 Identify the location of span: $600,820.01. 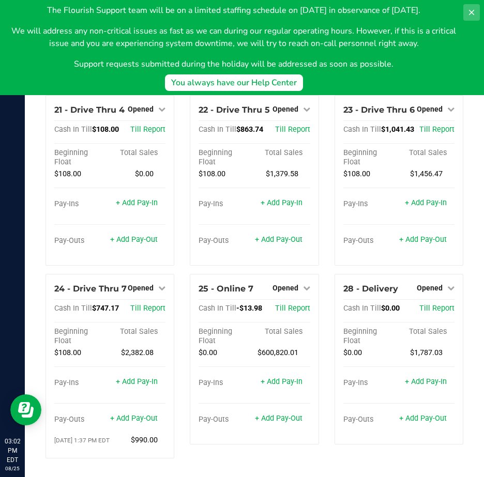
(278, 353).